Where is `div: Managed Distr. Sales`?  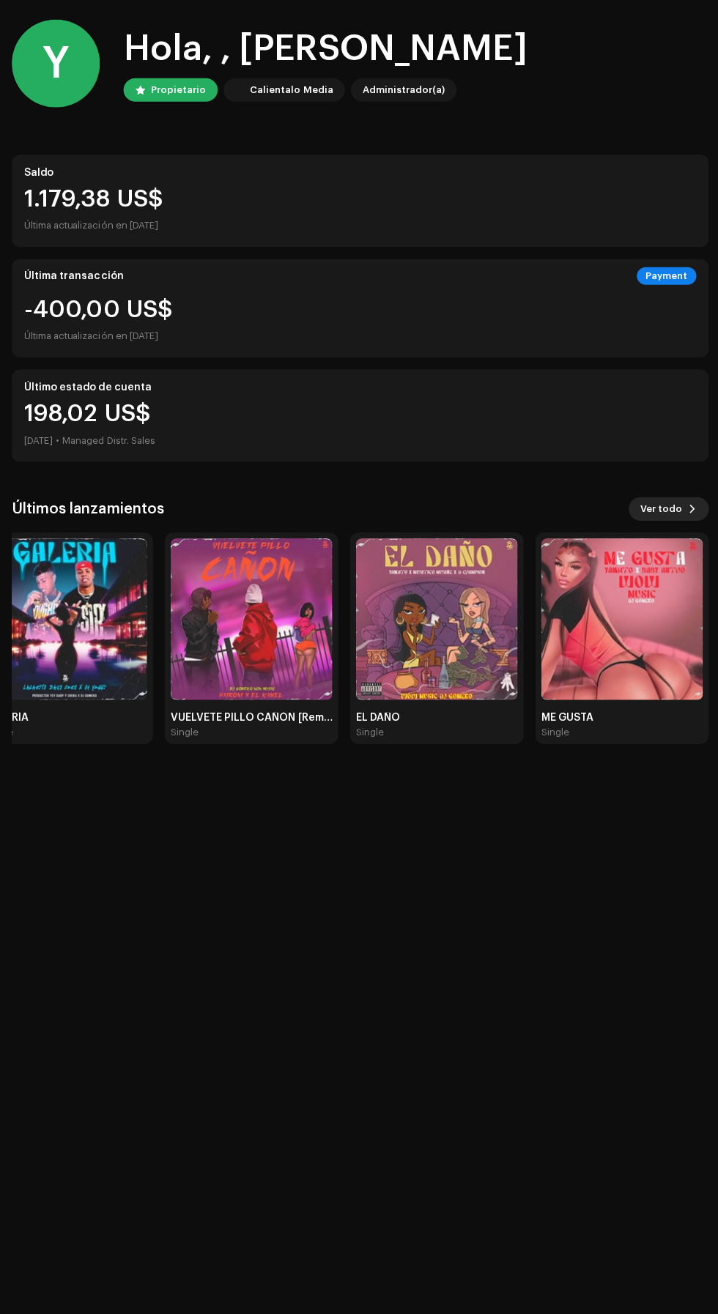 div: Managed Distr. Sales is located at coordinates (108, 443).